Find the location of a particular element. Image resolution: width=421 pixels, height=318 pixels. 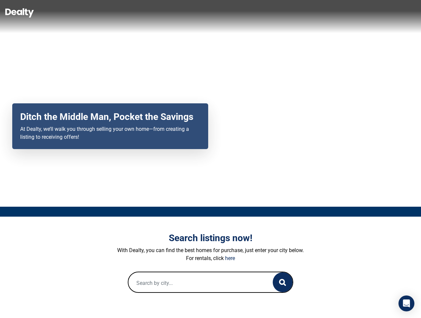

img: Dealty - Buy, Sell & Rent Homes is located at coordinates (20, 13).